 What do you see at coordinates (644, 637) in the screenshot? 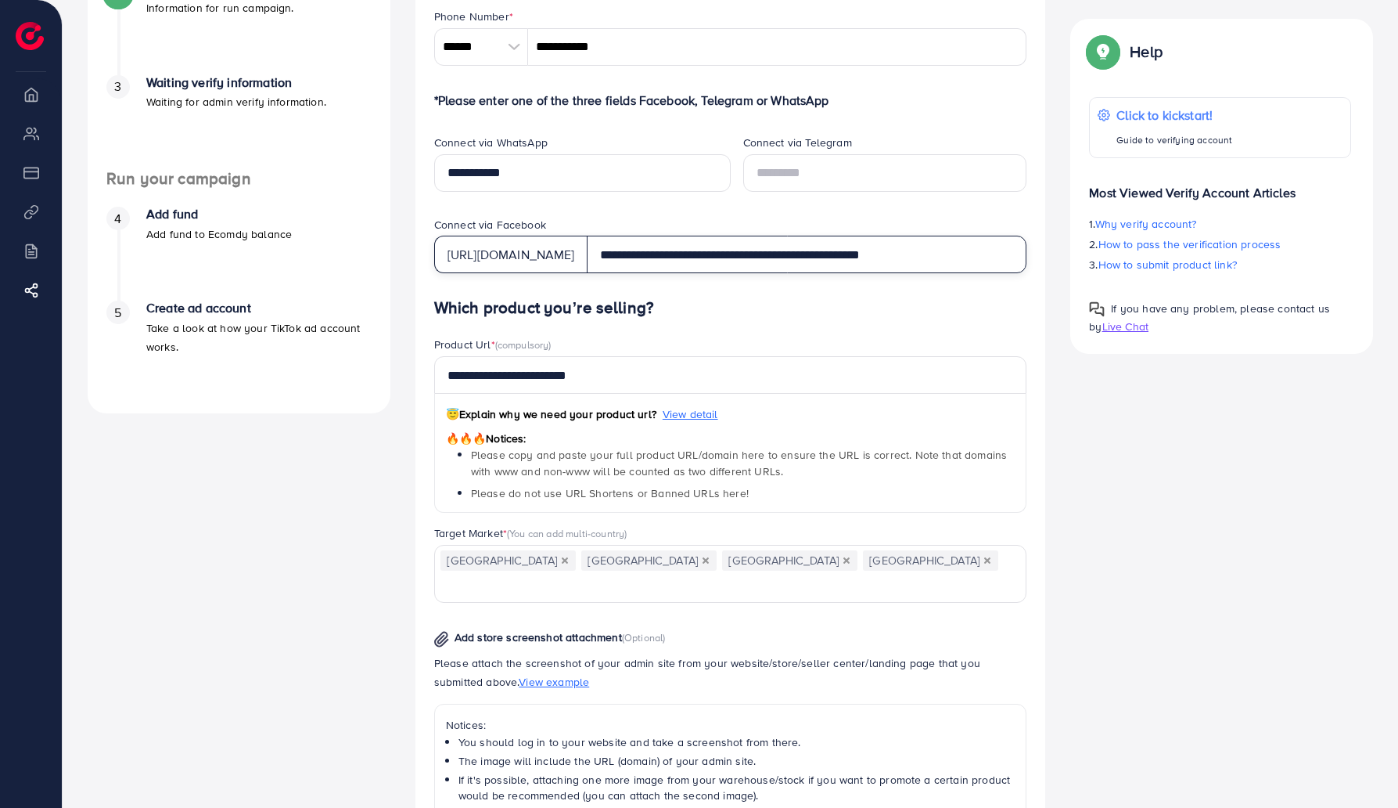
I see `span: (Optional)` at bounding box center [644, 637].